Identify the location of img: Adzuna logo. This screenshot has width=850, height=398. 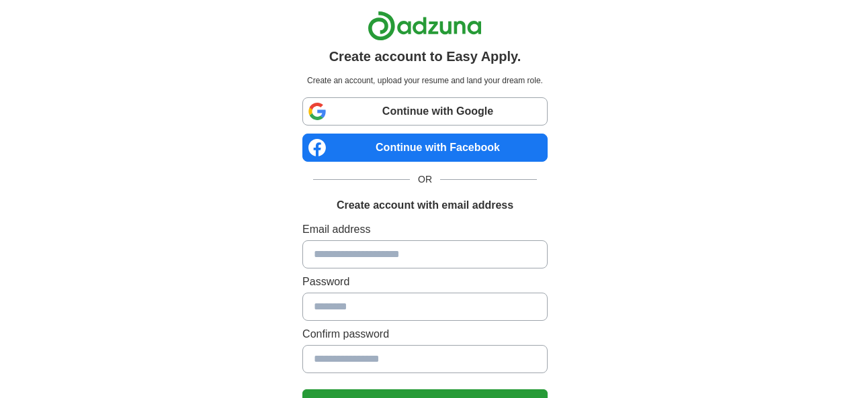
(425, 26).